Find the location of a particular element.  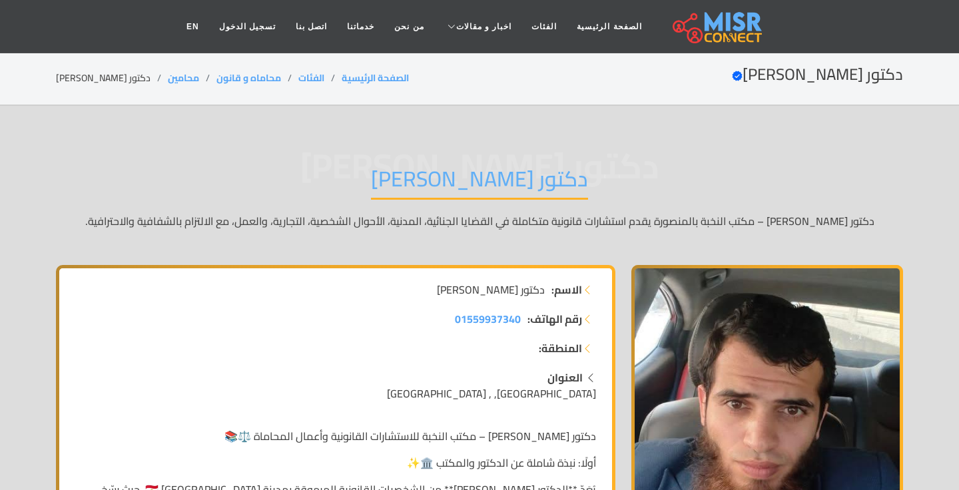

a: تسجيل الدخول is located at coordinates (247, 27).